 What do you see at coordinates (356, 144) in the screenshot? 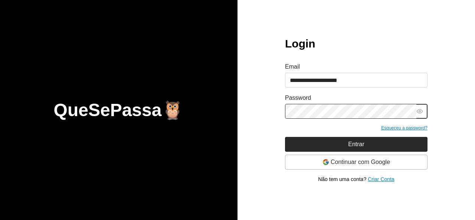
I see `div: Entrar` at bounding box center [356, 144].